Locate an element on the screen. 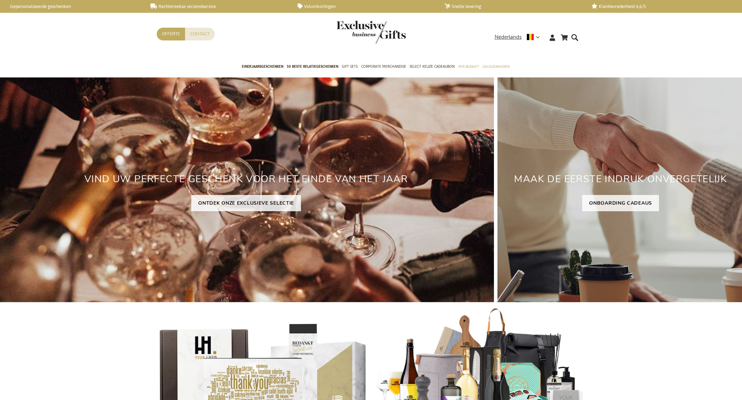  span: Per Budget is located at coordinates (468, 66).